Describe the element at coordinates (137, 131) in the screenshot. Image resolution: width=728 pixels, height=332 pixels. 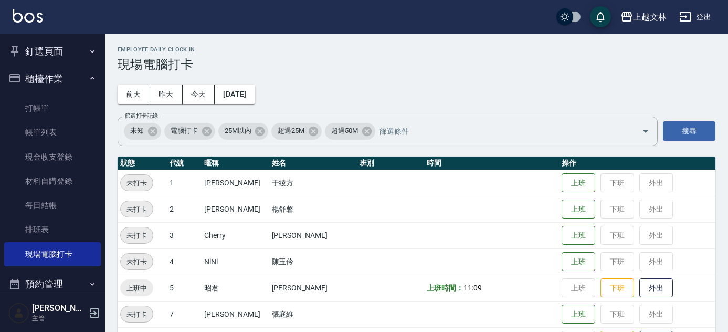
I see `span: 未知` at that location.